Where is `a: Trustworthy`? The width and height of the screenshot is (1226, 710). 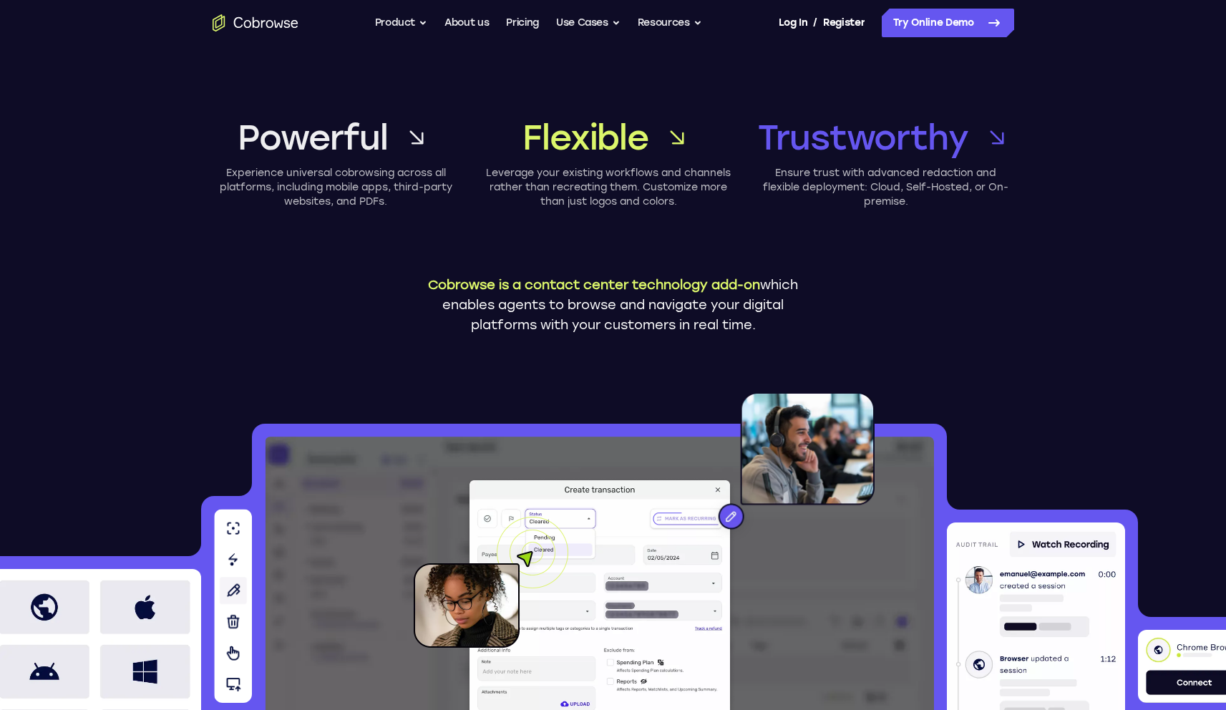 a: Trustworthy is located at coordinates (886, 137).